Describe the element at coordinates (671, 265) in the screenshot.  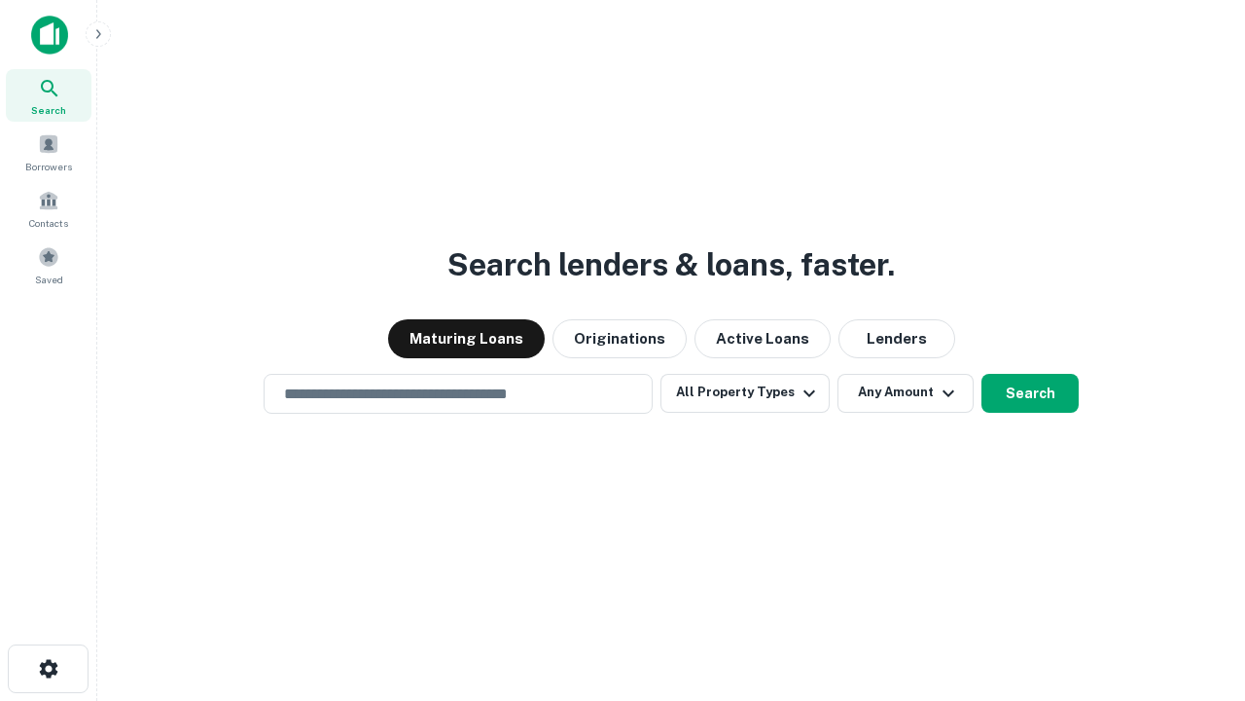
I see `h3: Search lenders & loans, faster.` at that location.